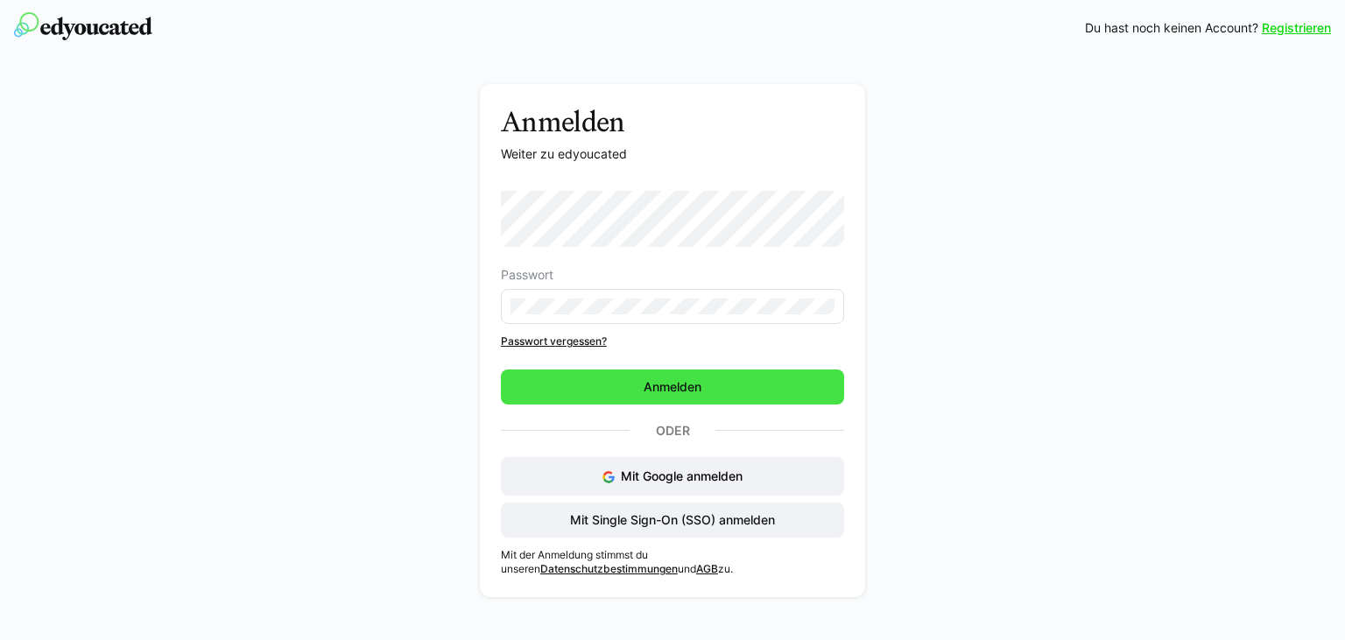 This screenshot has height=640, width=1345. What do you see at coordinates (673, 122) in the screenshot?
I see `h3: Anmelden` at bounding box center [673, 122].